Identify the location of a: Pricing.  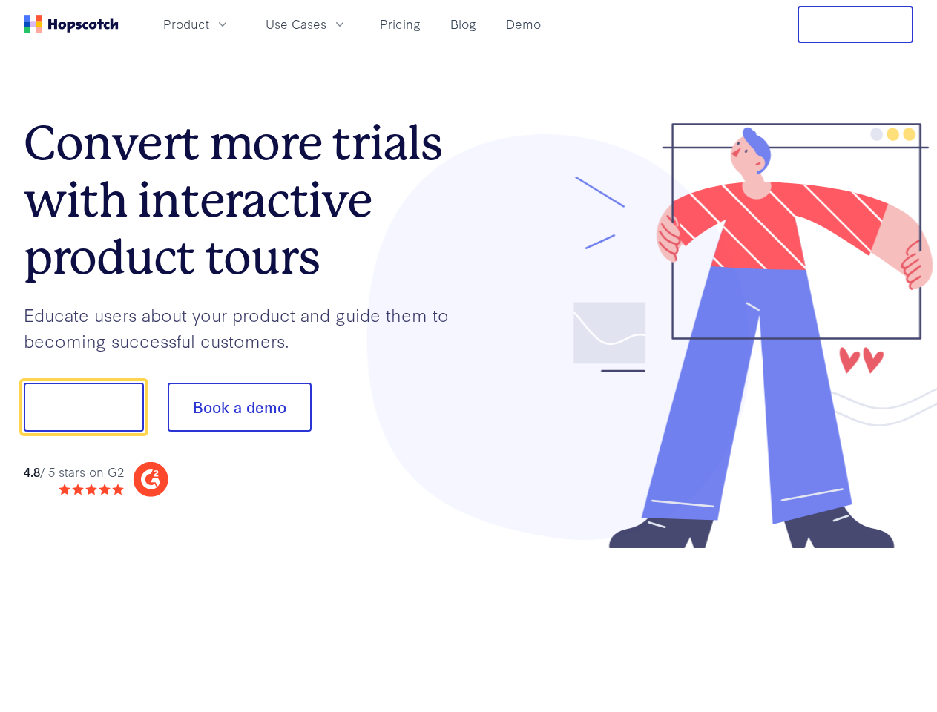
(400, 24).